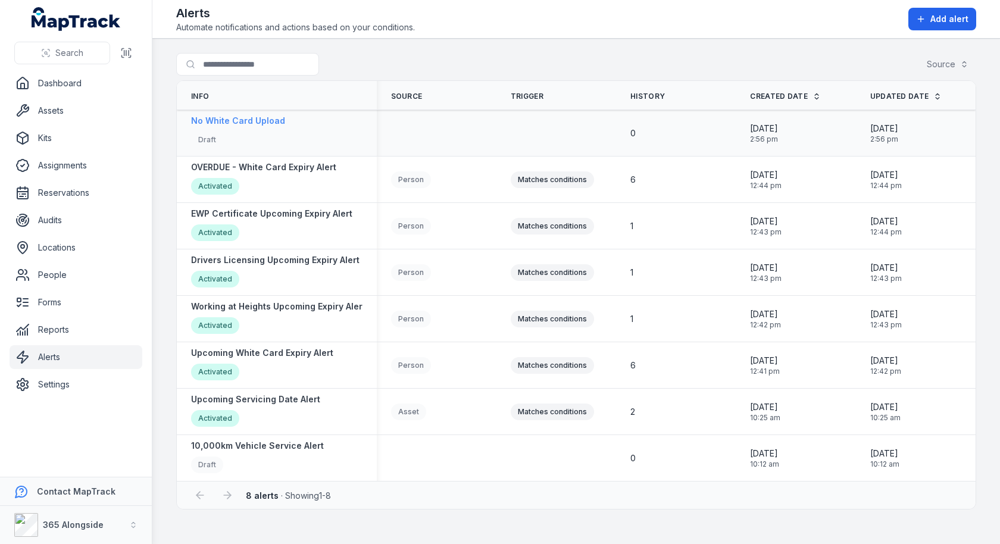  What do you see at coordinates (271, 226) in the screenshot?
I see `a: EWP Certificate Upcoming Expiry AlertActivated` at bounding box center [271, 226].